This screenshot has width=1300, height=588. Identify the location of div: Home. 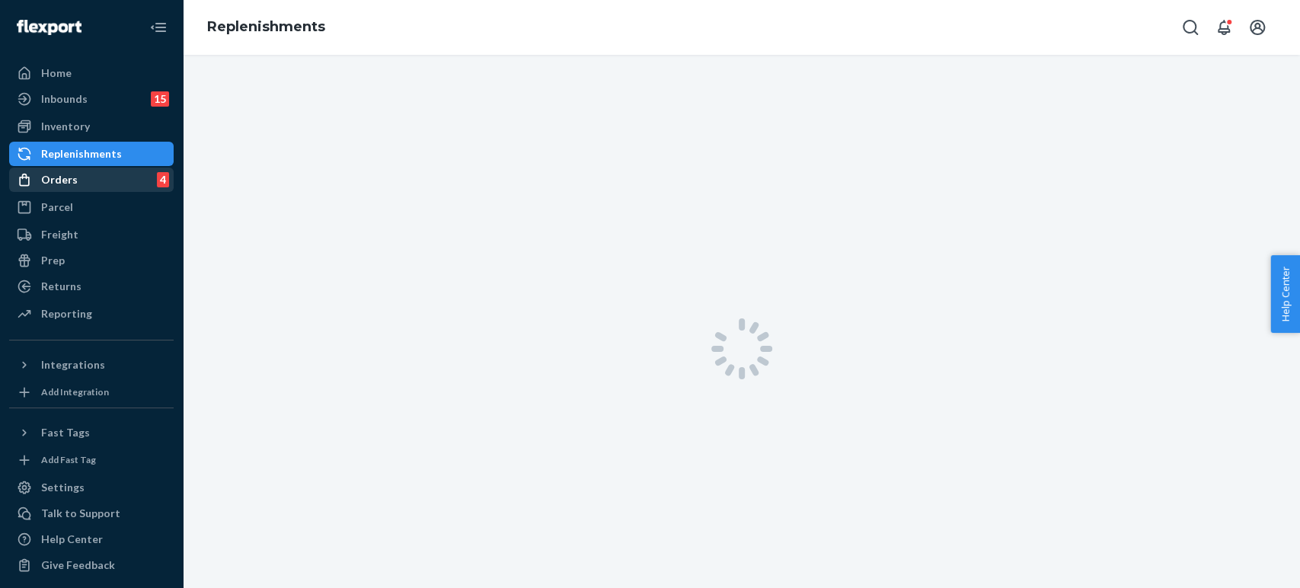
(56, 73).